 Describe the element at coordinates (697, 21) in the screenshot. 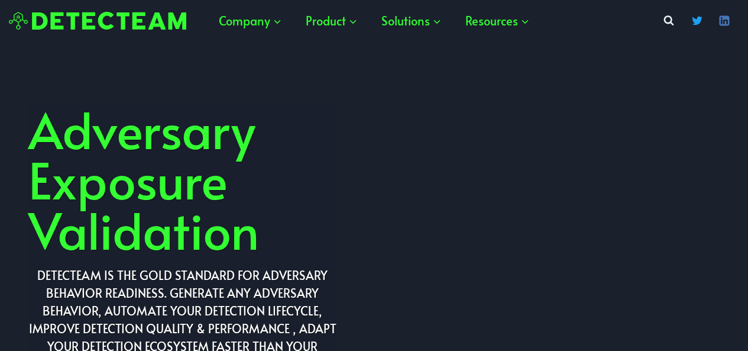

I see `a: Twitter` at that location.